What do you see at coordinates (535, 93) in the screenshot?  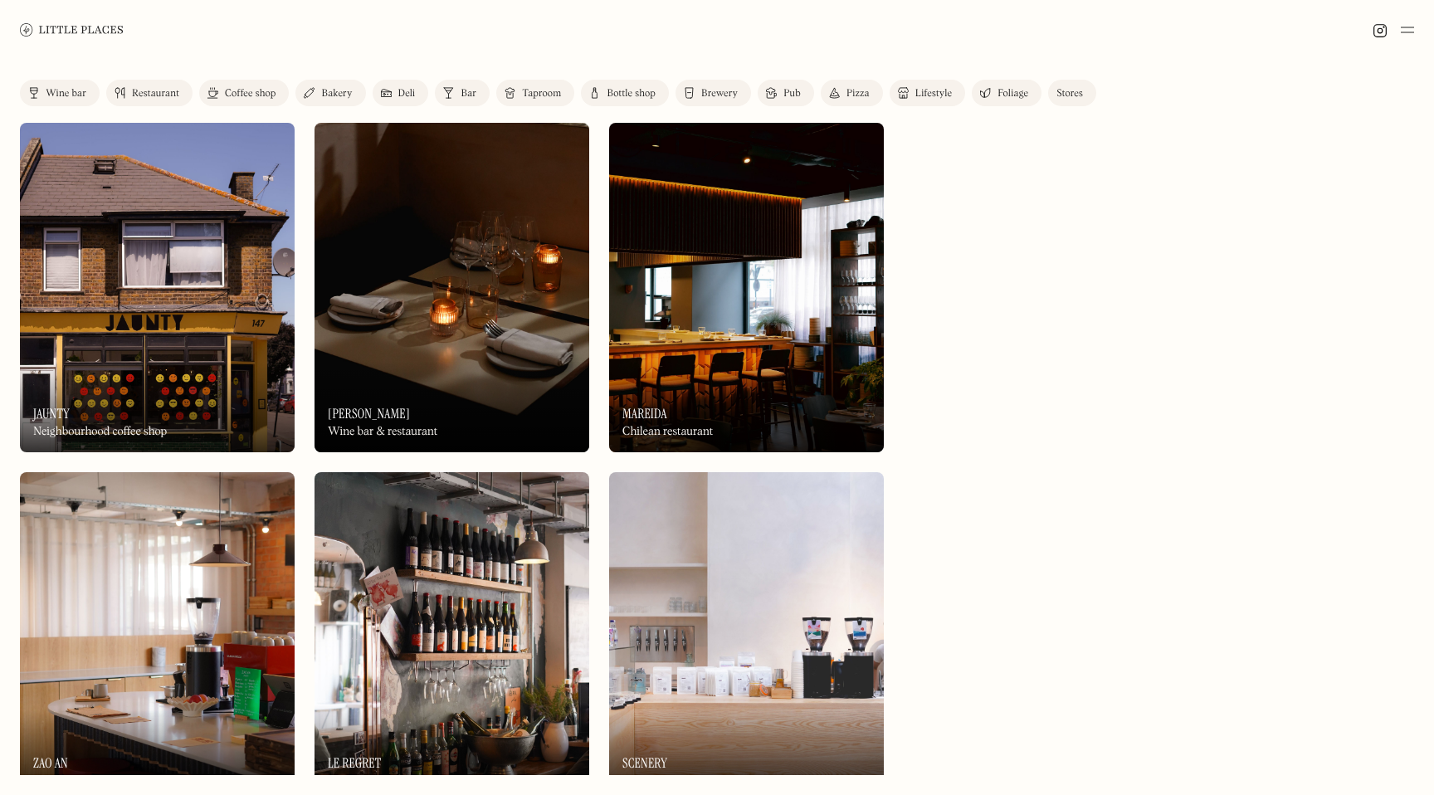 I see `a: Taproom` at bounding box center [535, 93].